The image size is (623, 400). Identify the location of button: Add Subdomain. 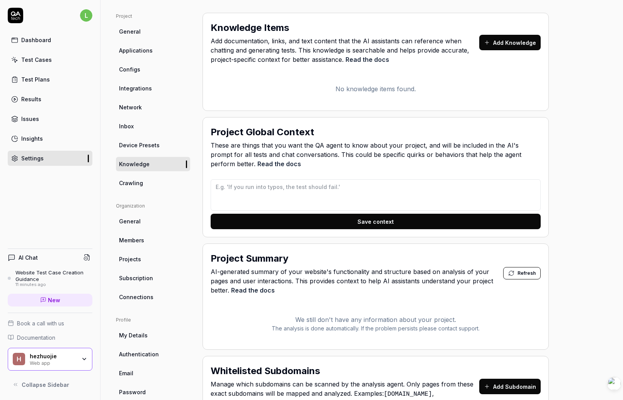
(510, 387).